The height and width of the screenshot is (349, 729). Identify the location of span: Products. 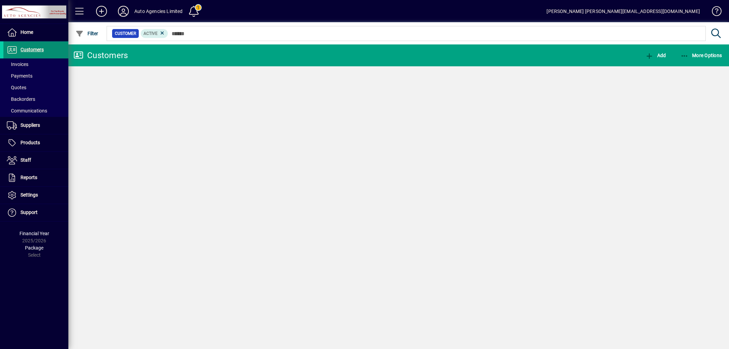
(30, 143).